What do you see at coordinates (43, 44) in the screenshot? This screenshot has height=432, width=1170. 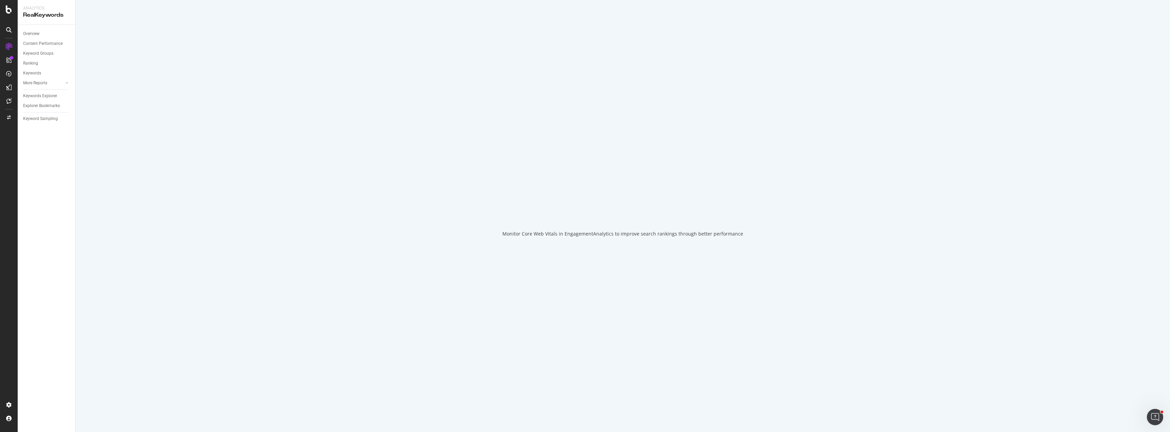 I see `div: Content Performance` at bounding box center [43, 44].